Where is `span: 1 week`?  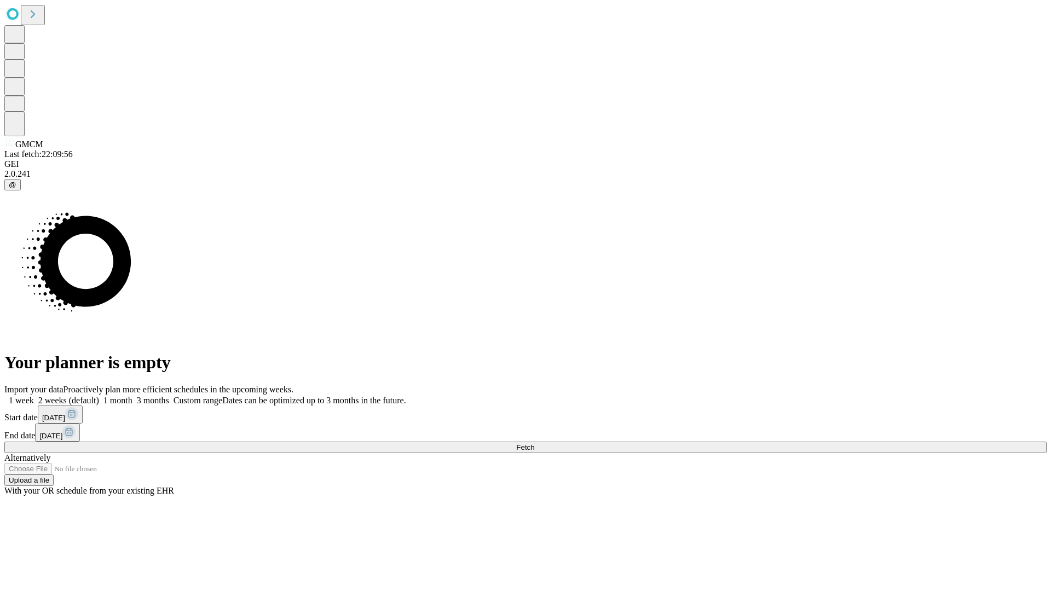
span: 1 week is located at coordinates (21, 400).